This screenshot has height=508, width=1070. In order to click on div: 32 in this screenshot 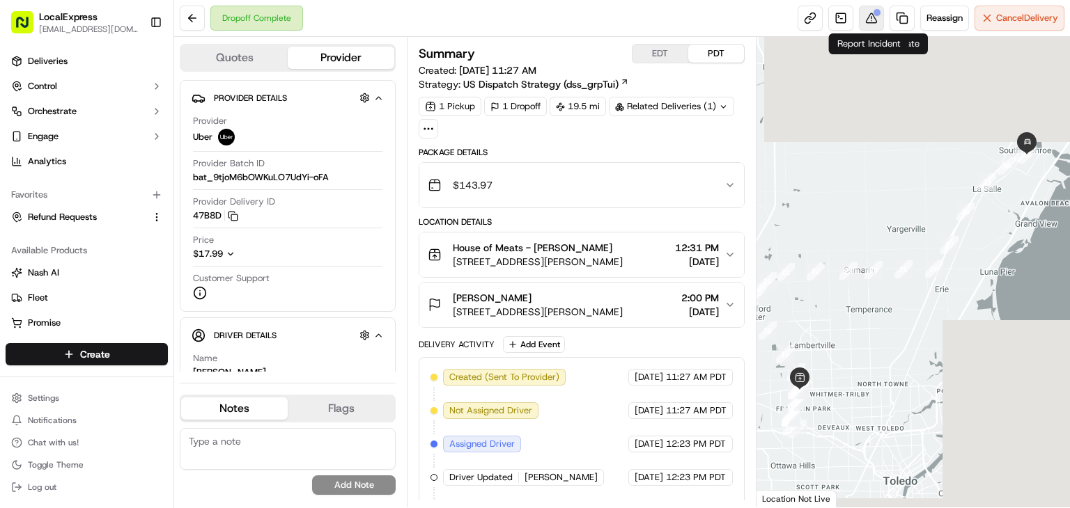, I will do `click(1027, 155)`.